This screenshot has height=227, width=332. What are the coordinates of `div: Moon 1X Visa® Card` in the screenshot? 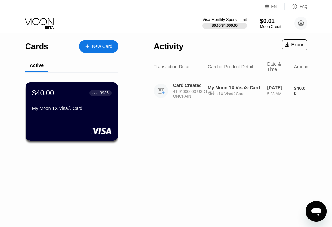 It's located at (235, 94).